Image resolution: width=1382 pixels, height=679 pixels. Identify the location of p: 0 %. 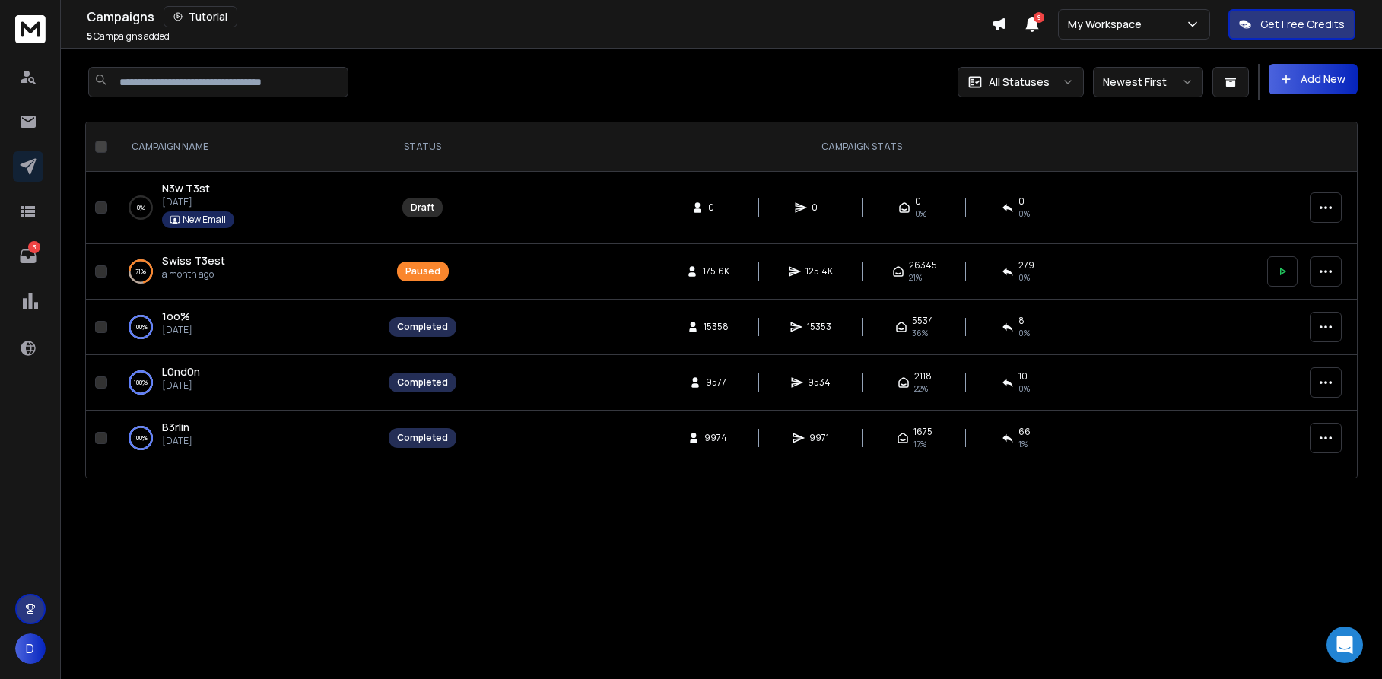
(141, 208).